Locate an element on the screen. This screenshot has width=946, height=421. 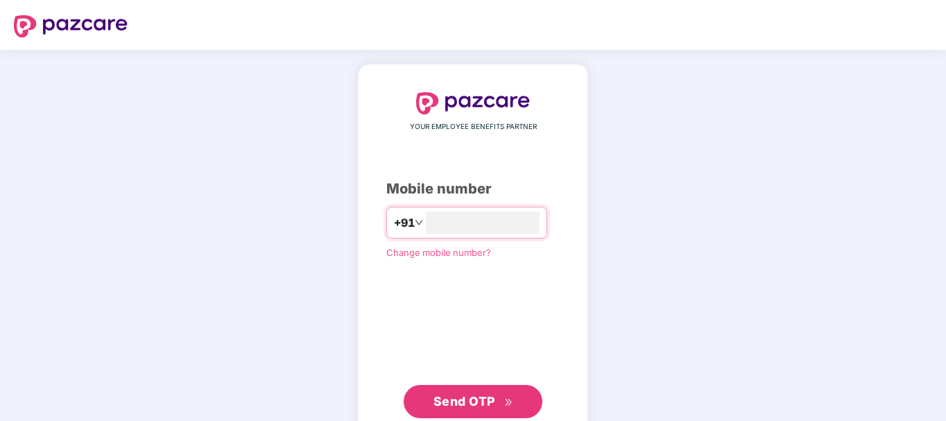
button: Send OTPdouble-right is located at coordinates (473, 401).